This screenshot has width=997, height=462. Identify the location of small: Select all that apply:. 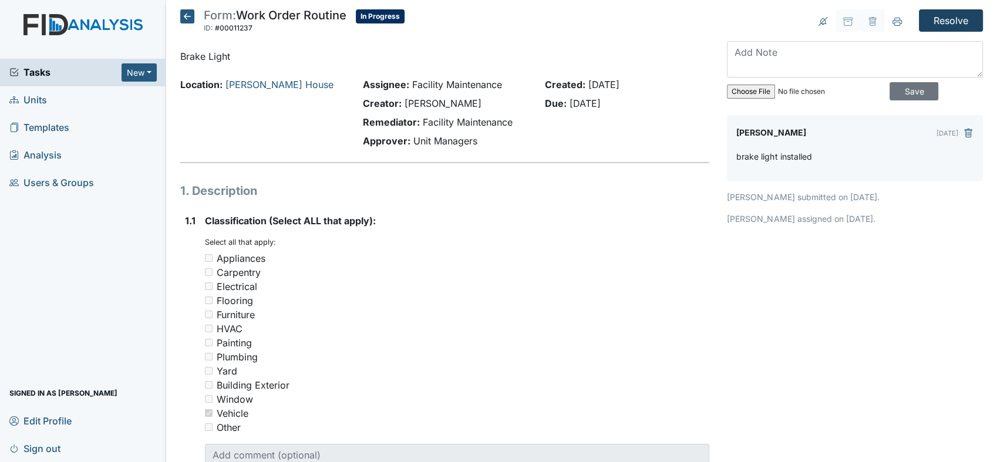
(240, 242).